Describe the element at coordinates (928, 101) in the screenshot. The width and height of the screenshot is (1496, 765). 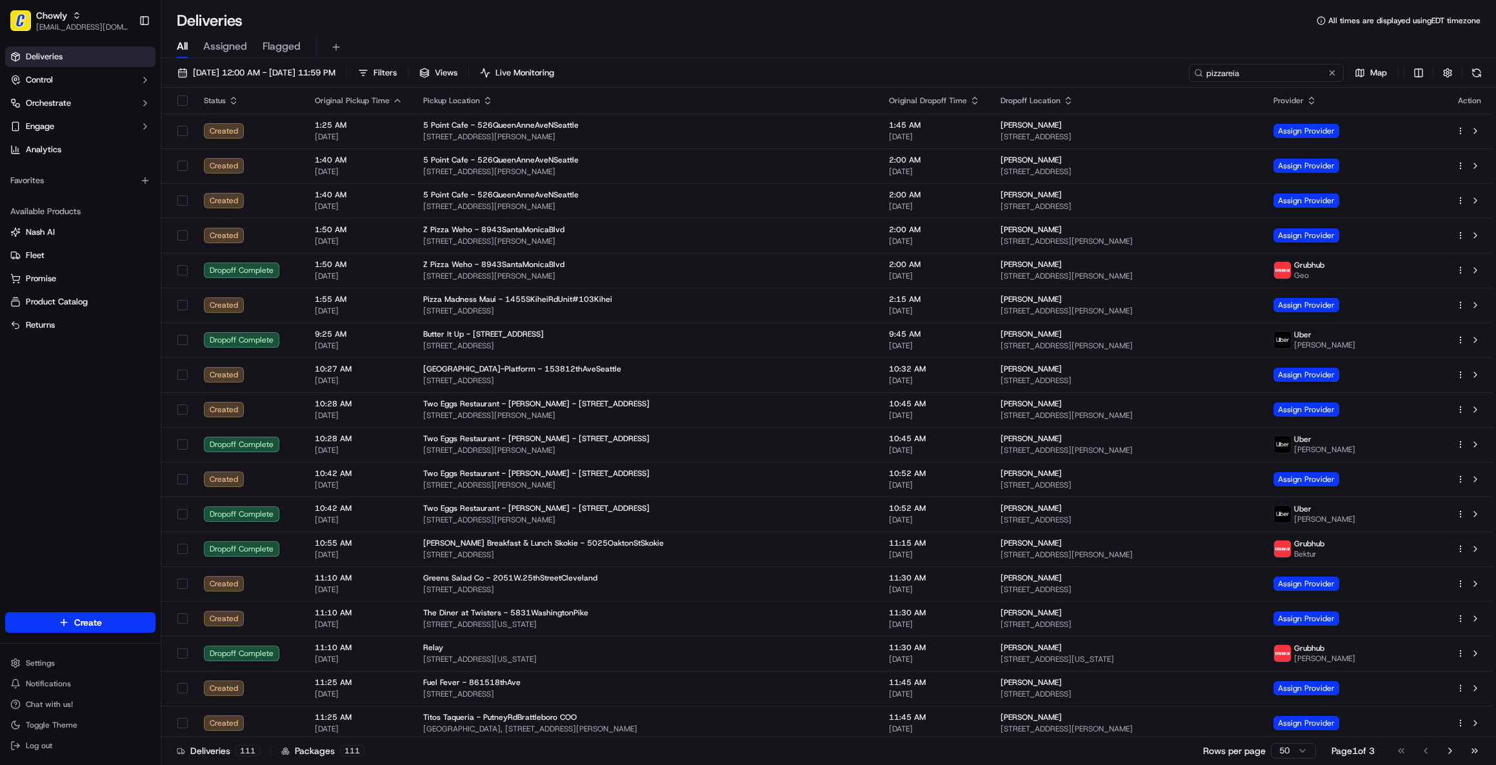
I see `span: Original Dropoff Time` at that location.